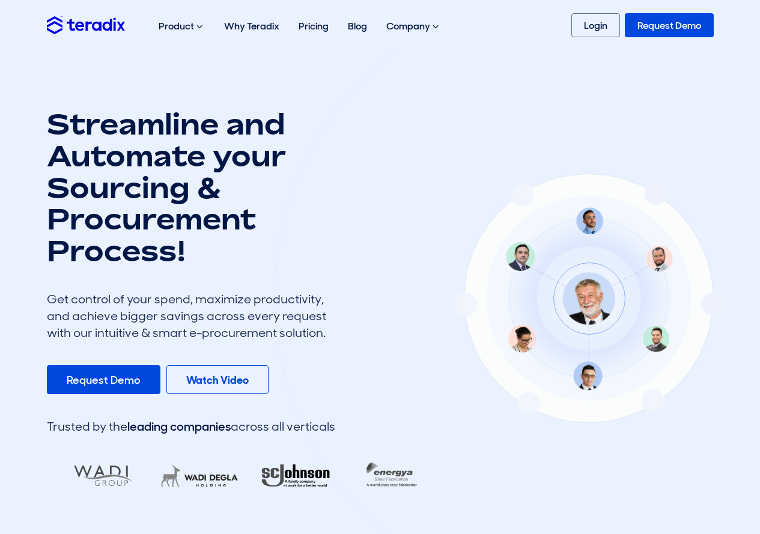 This screenshot has height=534, width=760. I want to click on a: Why Teradix, so click(252, 26).